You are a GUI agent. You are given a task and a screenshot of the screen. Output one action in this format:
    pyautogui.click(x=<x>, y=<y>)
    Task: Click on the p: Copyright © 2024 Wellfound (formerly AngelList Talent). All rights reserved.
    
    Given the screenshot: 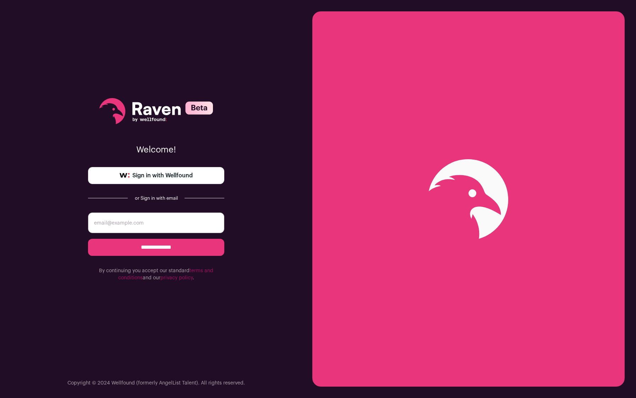 What is the action you would take?
    pyautogui.click(x=156, y=383)
    